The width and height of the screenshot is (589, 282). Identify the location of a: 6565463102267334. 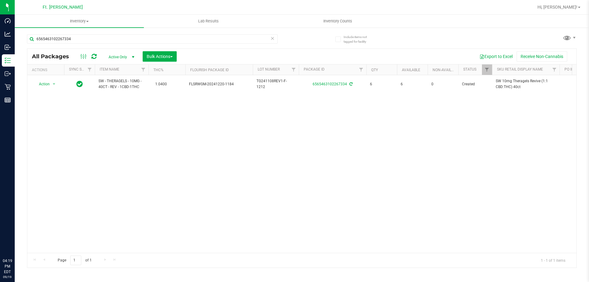
(330, 84).